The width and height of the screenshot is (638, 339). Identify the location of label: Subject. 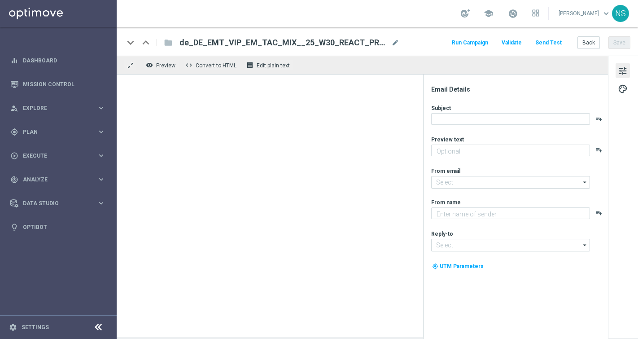
(441, 108).